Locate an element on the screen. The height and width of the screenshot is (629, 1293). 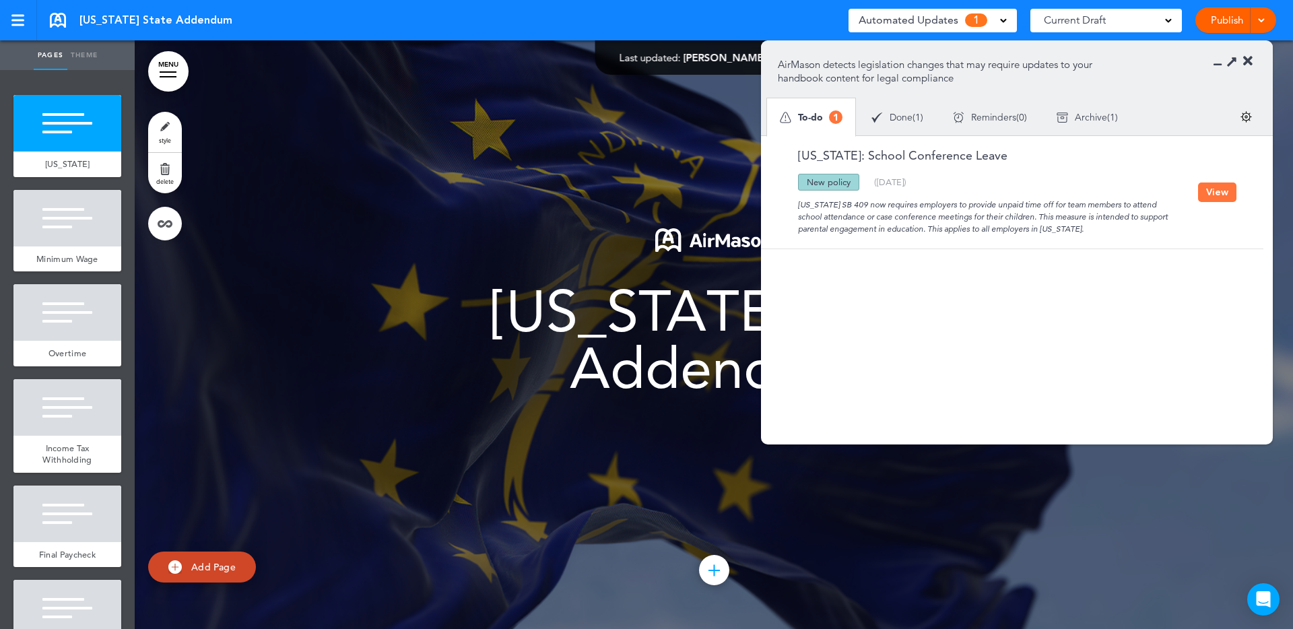
div: Open Intercom Messenger is located at coordinates (1263, 599).